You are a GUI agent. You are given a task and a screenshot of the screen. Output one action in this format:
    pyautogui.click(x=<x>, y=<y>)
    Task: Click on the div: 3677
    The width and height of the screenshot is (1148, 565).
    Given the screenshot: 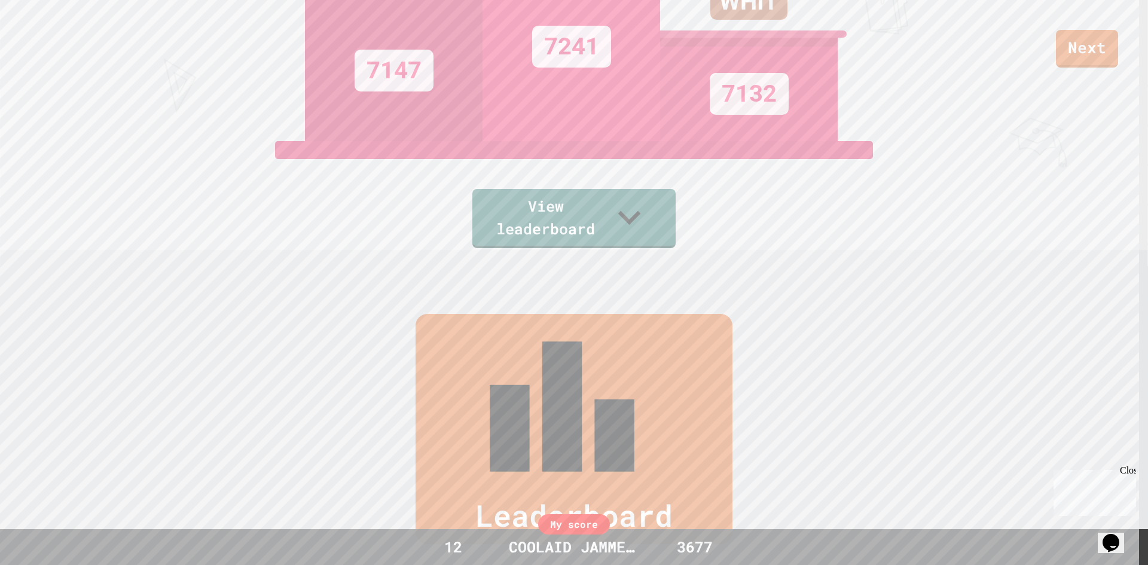 What is the action you would take?
    pyautogui.click(x=695, y=547)
    